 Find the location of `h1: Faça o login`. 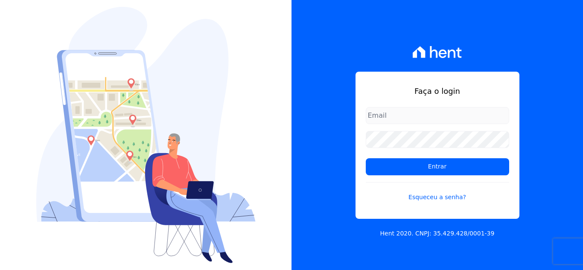

h1: Faça o login is located at coordinates (437, 91).